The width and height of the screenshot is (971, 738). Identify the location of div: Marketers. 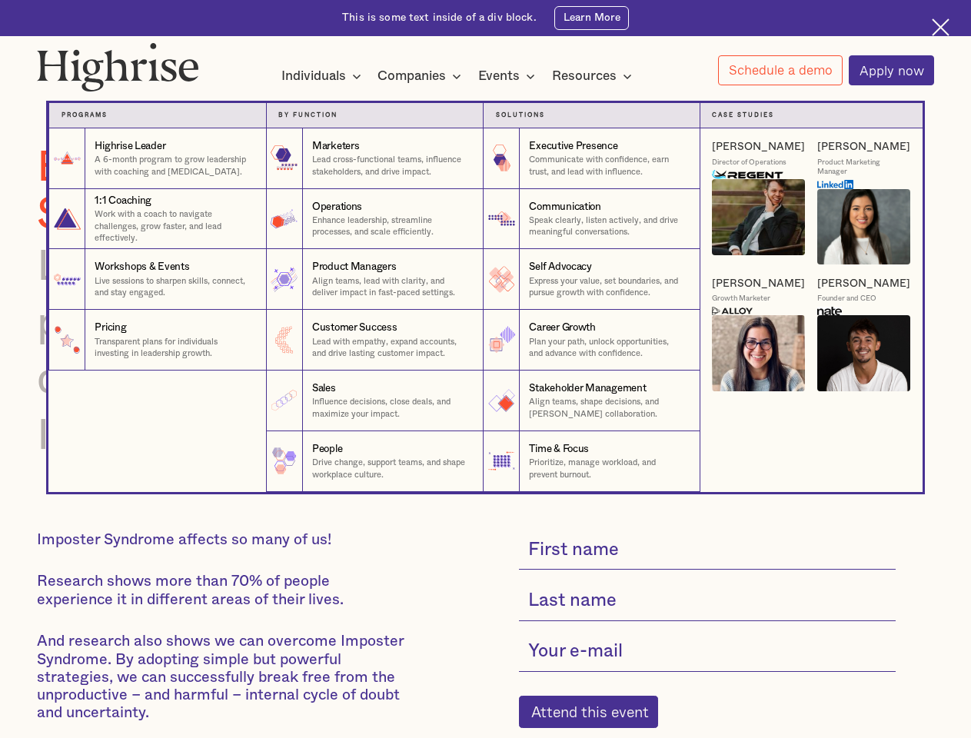
(336, 146).